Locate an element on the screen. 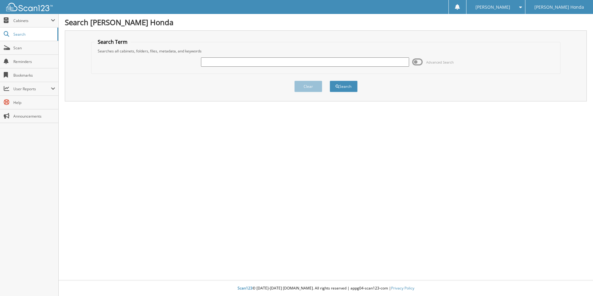  span: User Reports is located at coordinates (32, 89).